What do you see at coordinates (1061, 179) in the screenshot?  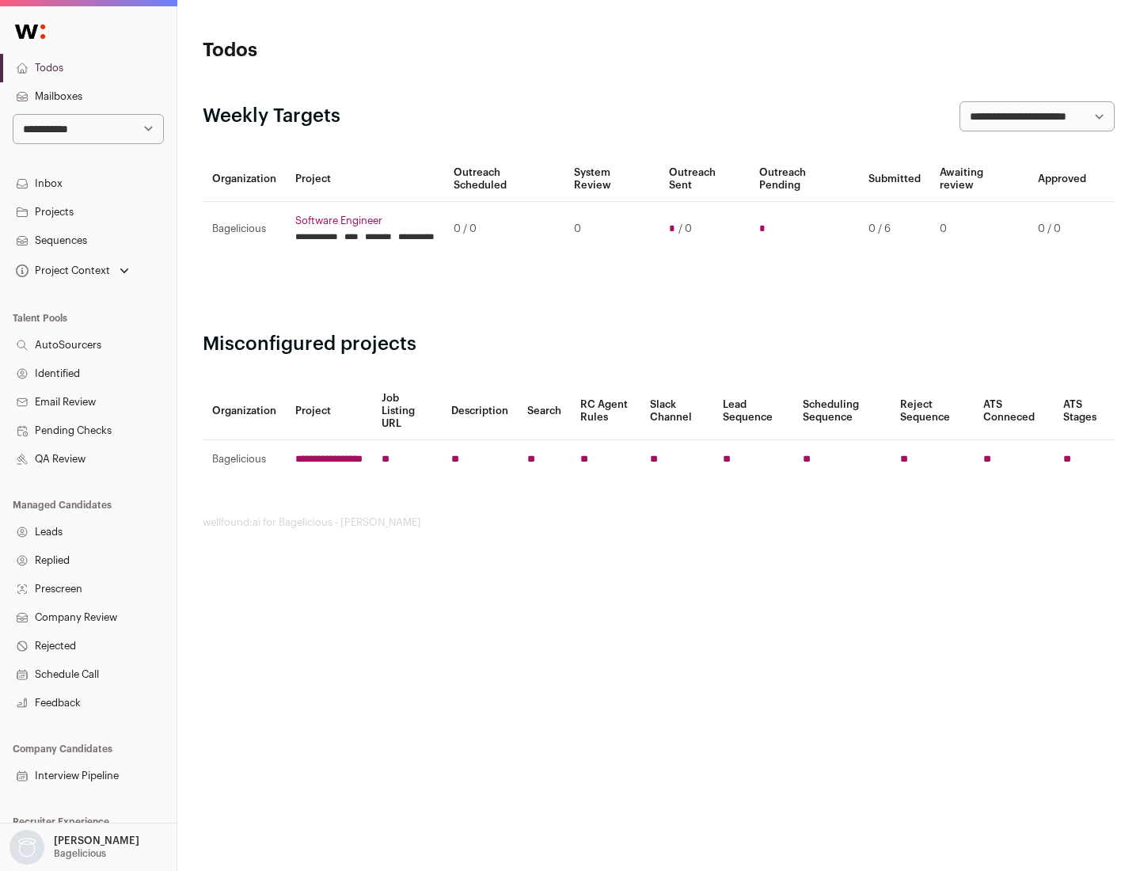 I see `th: Approved` at bounding box center [1061, 179].